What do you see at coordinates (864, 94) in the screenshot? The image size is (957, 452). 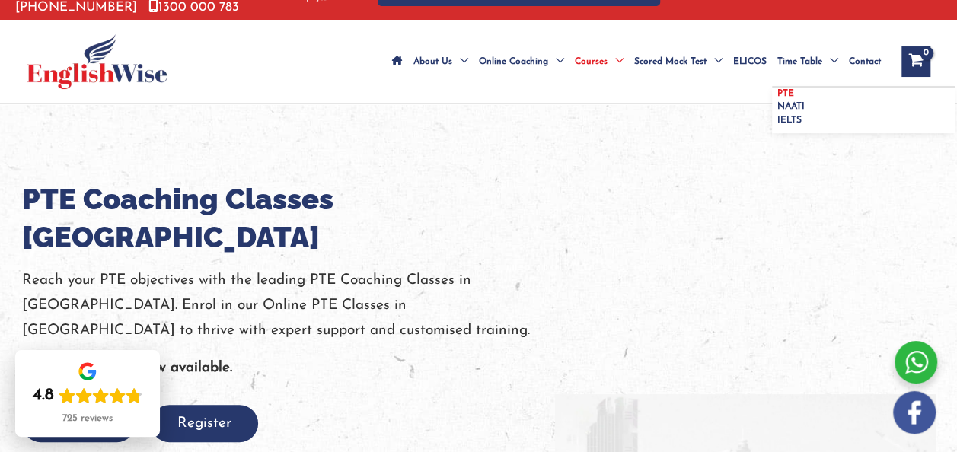 I see `a: PTE` at bounding box center [864, 94].